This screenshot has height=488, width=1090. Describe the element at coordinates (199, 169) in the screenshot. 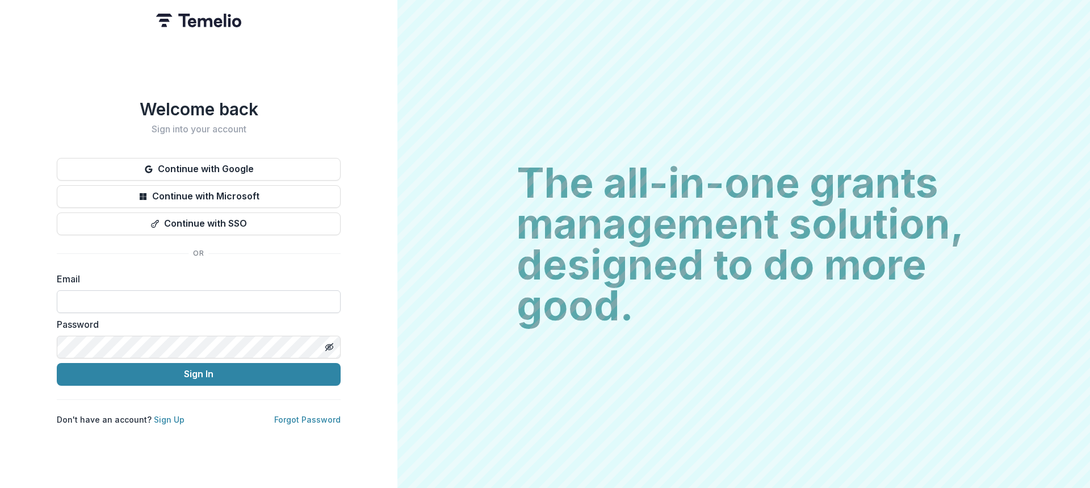

I see `button: Continue with Google` at that location.